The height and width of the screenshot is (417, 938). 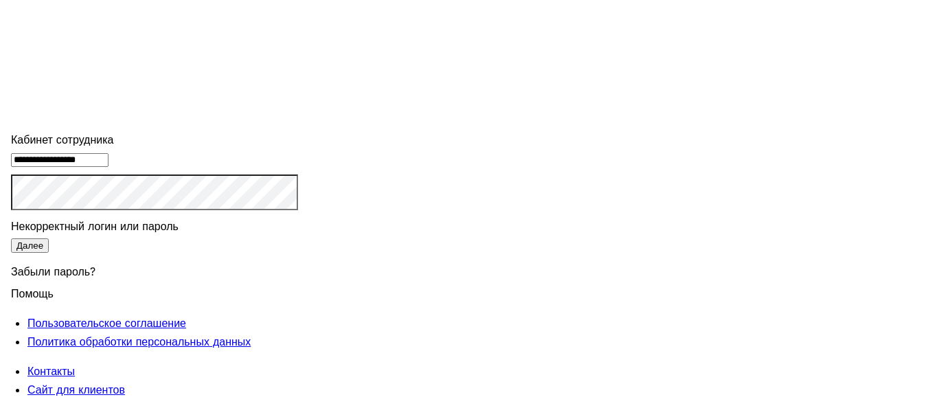 I want to click on div: Кабинет сотрудника, so click(x=154, y=139).